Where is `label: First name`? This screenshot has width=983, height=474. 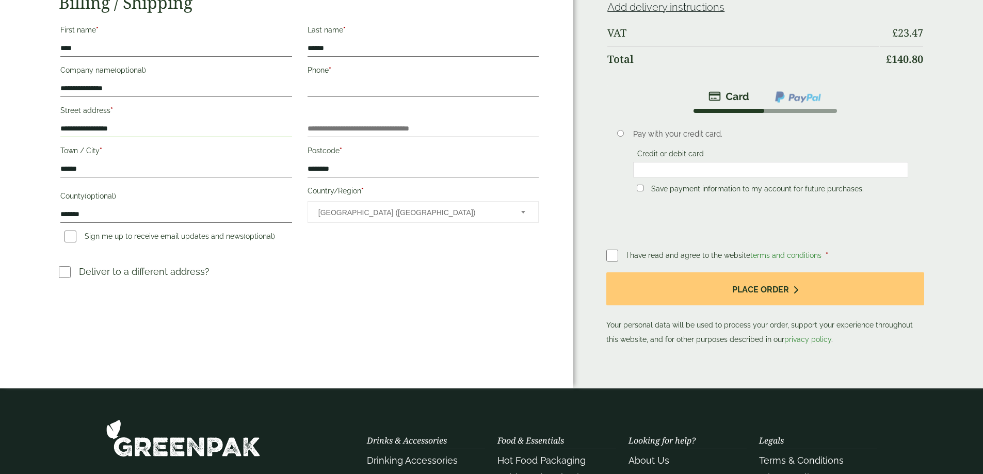
label: First name is located at coordinates (176, 31).